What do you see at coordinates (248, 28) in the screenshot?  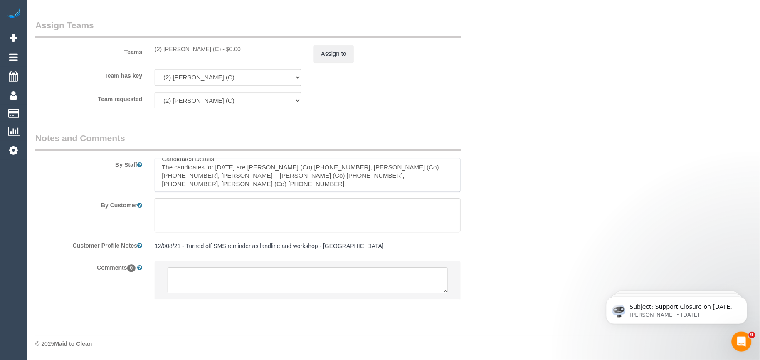 I see `legend: Assign Teams` at bounding box center [248, 28].